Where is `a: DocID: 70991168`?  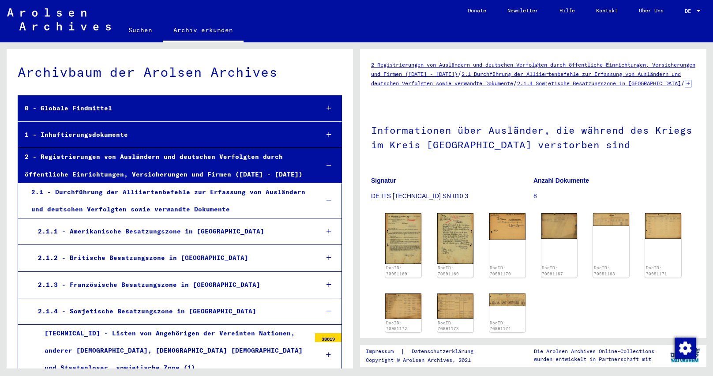 a: DocID: 70991168 is located at coordinates (604, 270).